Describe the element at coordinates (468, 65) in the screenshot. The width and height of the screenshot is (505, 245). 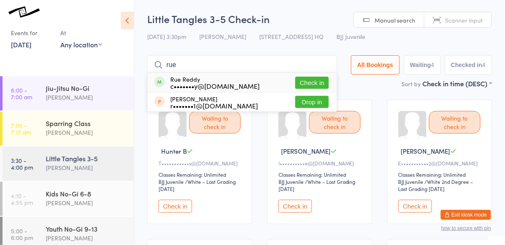
I see `button: Checked in4` at that location.